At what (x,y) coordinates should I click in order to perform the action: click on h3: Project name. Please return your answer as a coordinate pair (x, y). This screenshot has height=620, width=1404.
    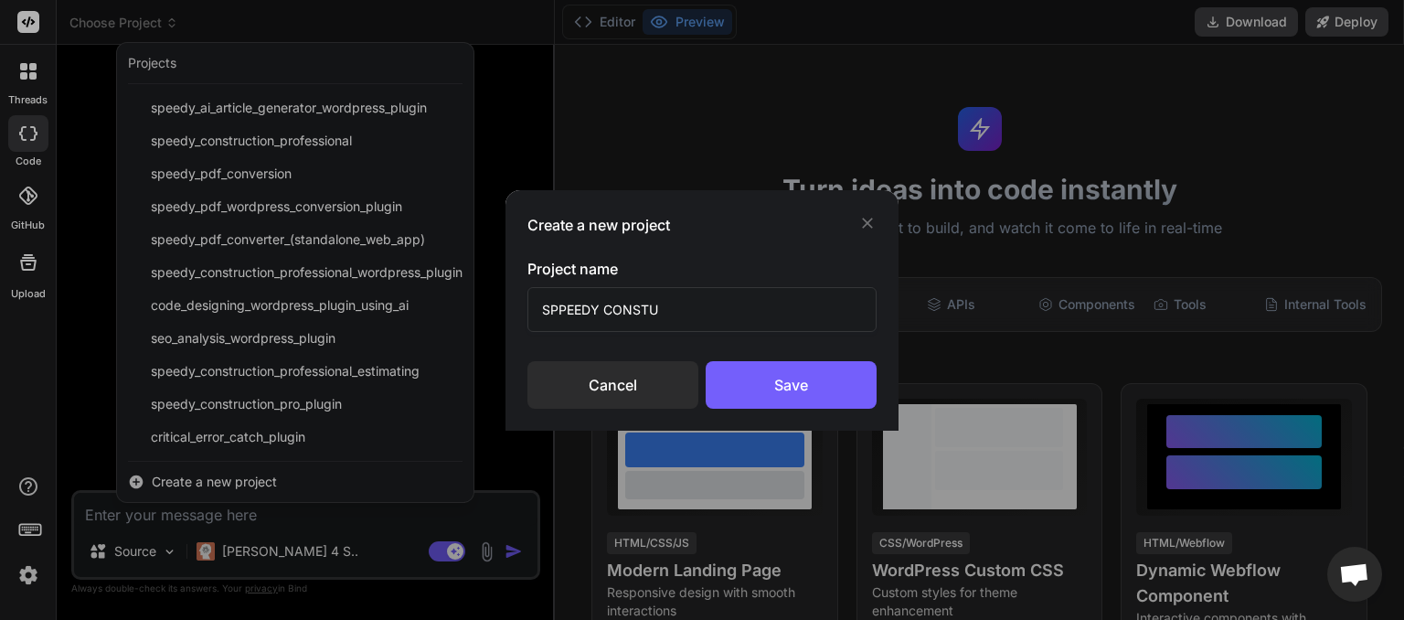
    Looking at the image, I should click on (702, 269).